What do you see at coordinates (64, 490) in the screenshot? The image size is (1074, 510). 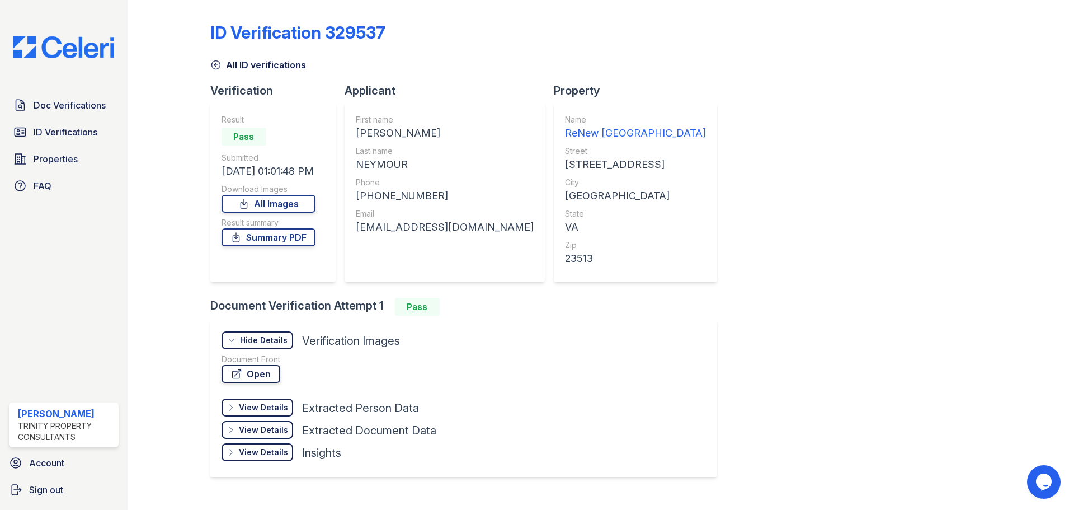 I see `a: Sign out` at bounding box center [64, 490].